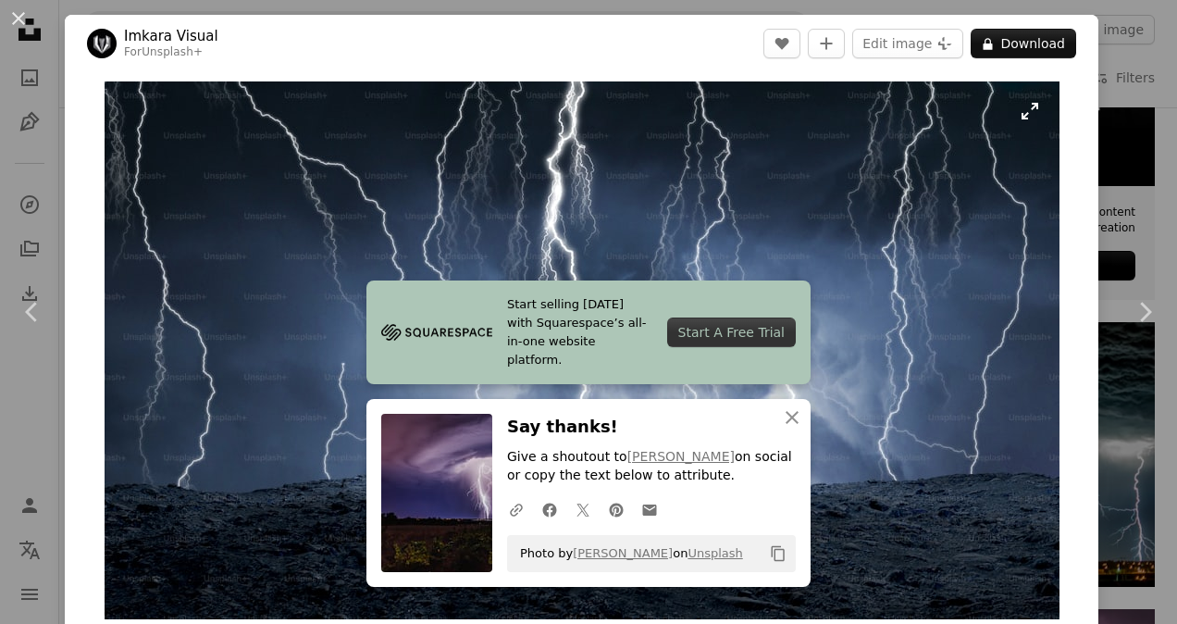 This screenshot has width=1177, height=624. I want to click on p: Give a shoutout to on social or copy the text below to attribute., so click(651, 466).